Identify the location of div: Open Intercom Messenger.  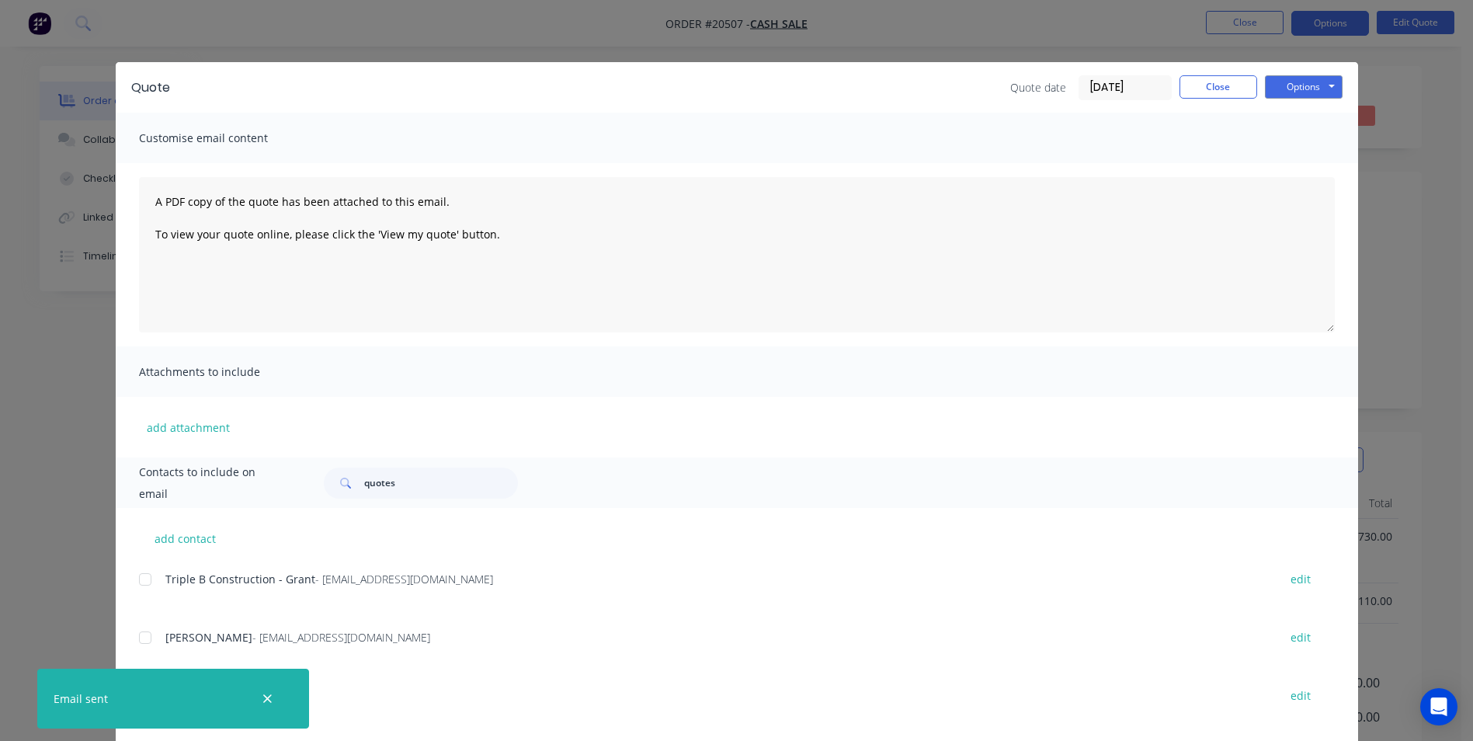
(1439, 707).